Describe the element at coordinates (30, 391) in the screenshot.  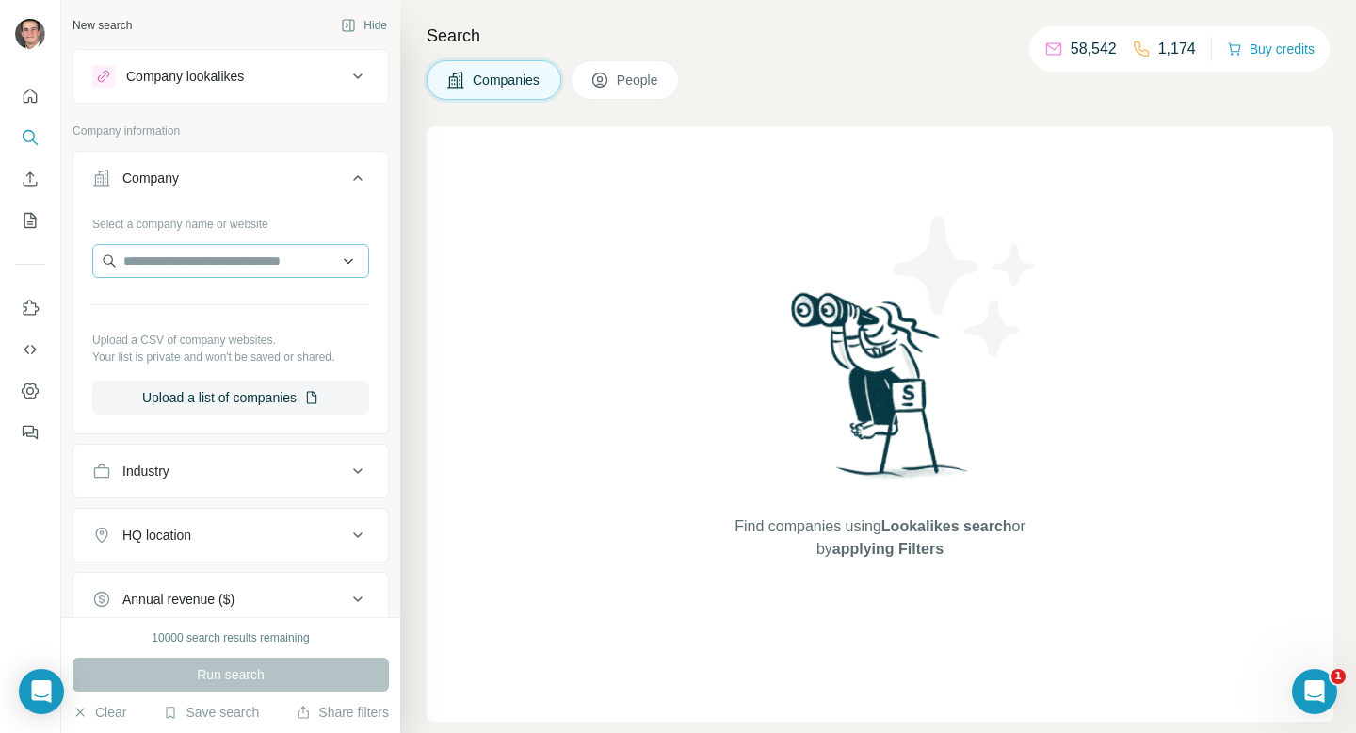
I see `button: Dashboard` at that location.